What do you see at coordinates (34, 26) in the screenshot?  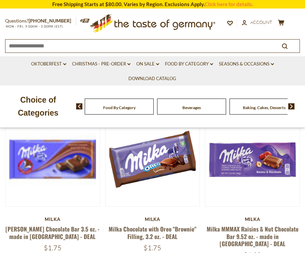 I see `span: MON - FRI, 9:00AM - 5:00PM (EST)` at bounding box center [34, 26].